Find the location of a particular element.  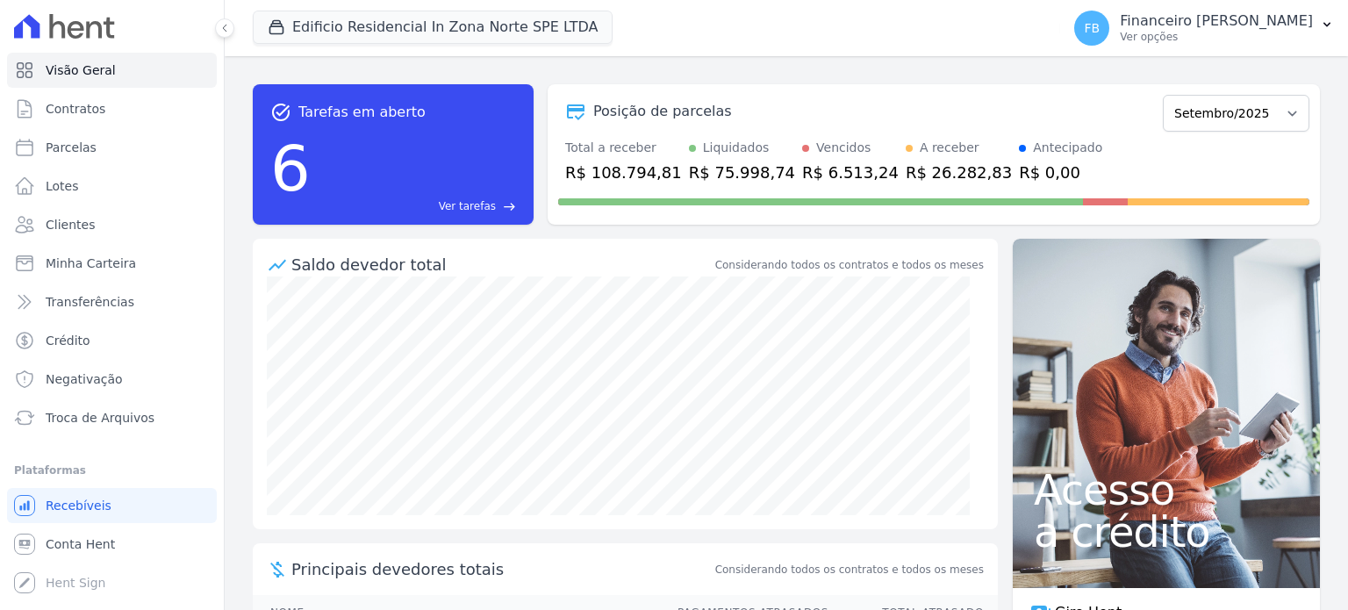

span: Conta Hent is located at coordinates (80, 544).